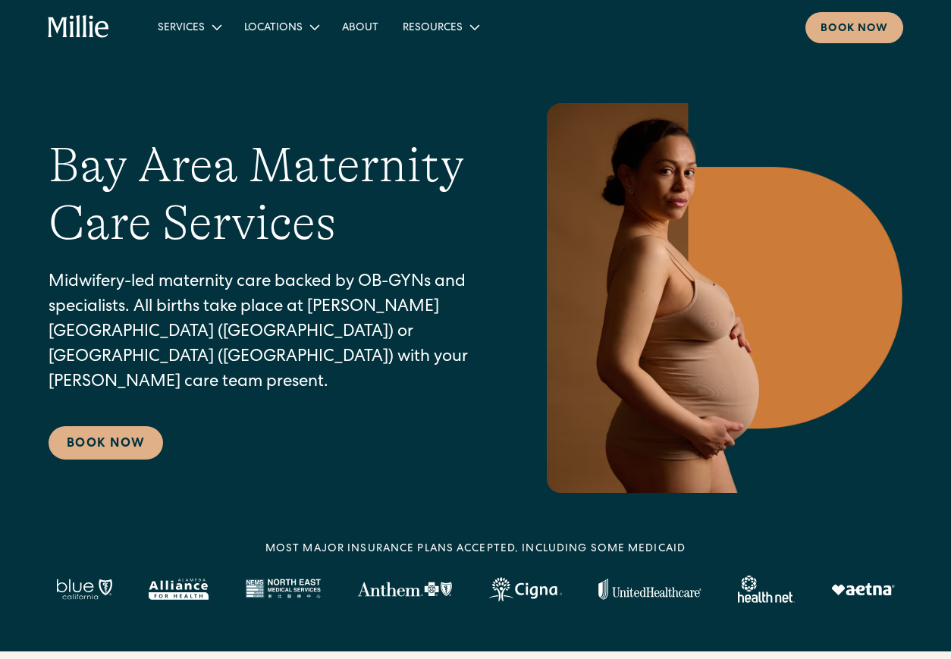  What do you see at coordinates (105, 443) in the screenshot?
I see `a: Book Now` at bounding box center [105, 443].